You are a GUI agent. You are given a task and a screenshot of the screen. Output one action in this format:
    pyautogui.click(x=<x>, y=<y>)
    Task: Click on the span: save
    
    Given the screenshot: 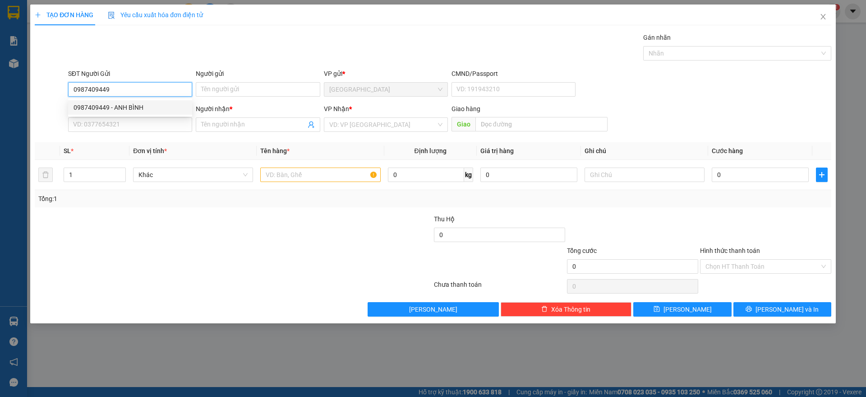 What is the action you would take?
    pyautogui.click(x=657, y=309)
    